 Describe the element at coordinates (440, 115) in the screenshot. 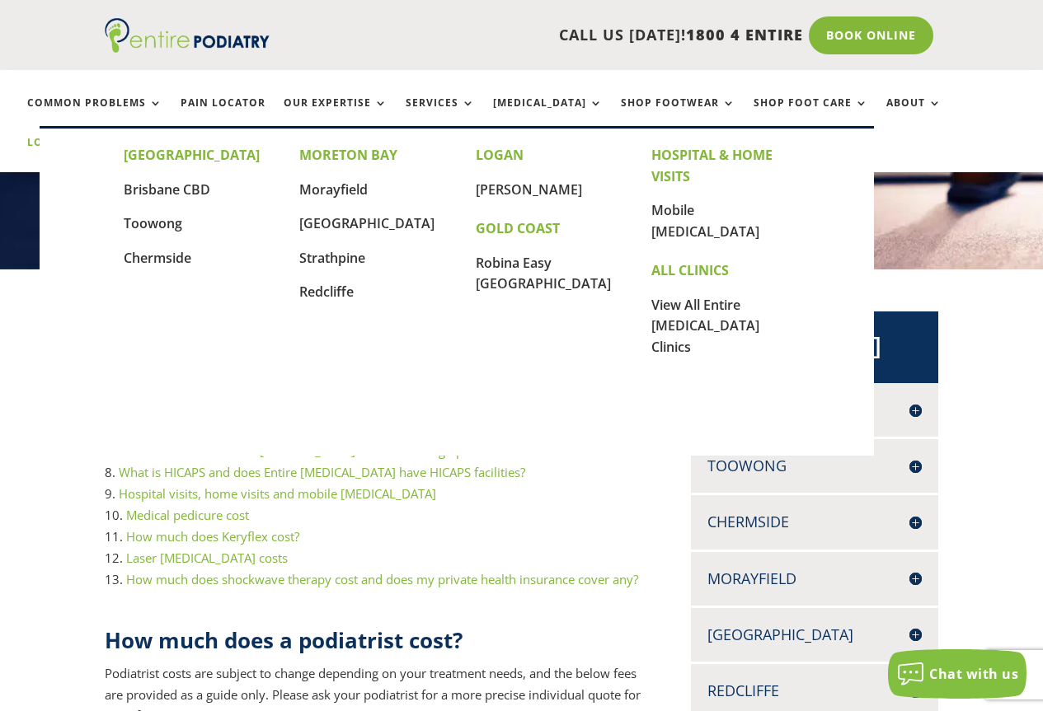

I see `a: Services` at that location.